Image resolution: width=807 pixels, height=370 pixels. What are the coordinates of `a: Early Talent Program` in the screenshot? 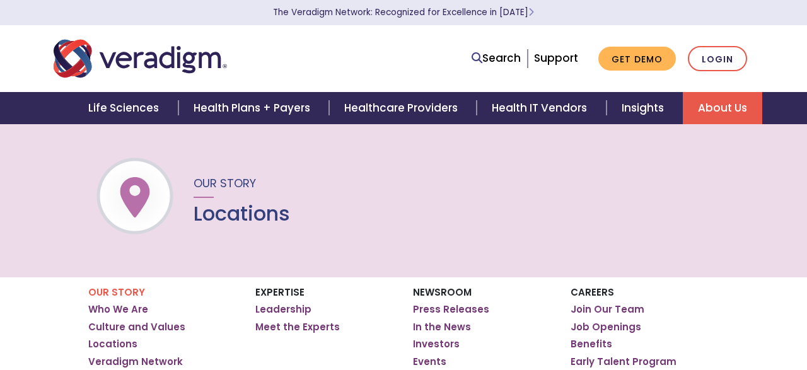 It's located at (624, 362).